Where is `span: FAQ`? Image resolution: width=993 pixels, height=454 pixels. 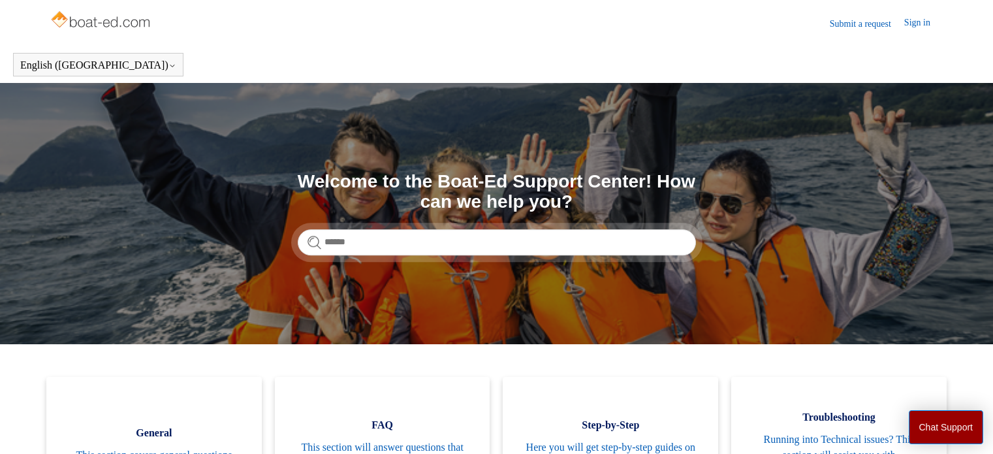
span: FAQ is located at coordinates (383, 425).